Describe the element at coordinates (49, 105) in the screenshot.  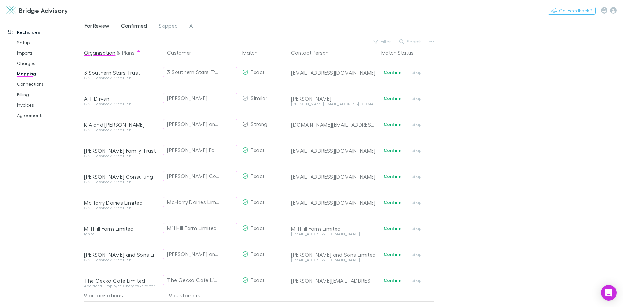
I see `a: Invoices` at that location.